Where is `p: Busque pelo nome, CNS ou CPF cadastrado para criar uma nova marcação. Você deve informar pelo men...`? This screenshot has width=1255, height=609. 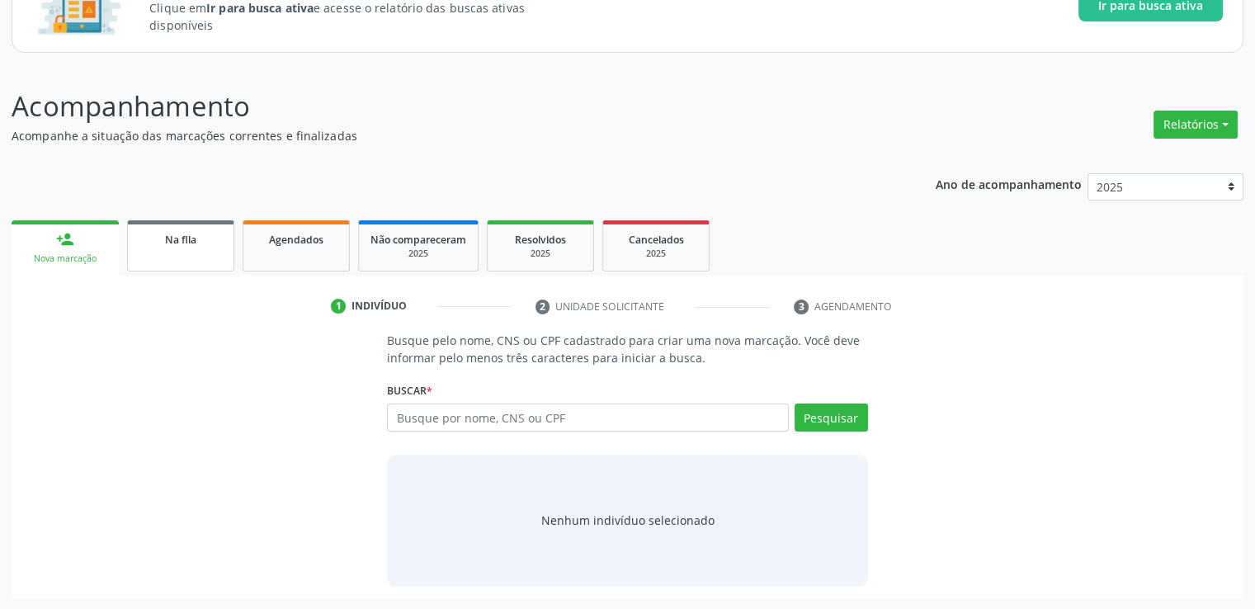 p: Busque pelo nome, CNS ou CPF cadastrado para criar uma nova marcação. Você deve informar pelo men... is located at coordinates (627, 349).